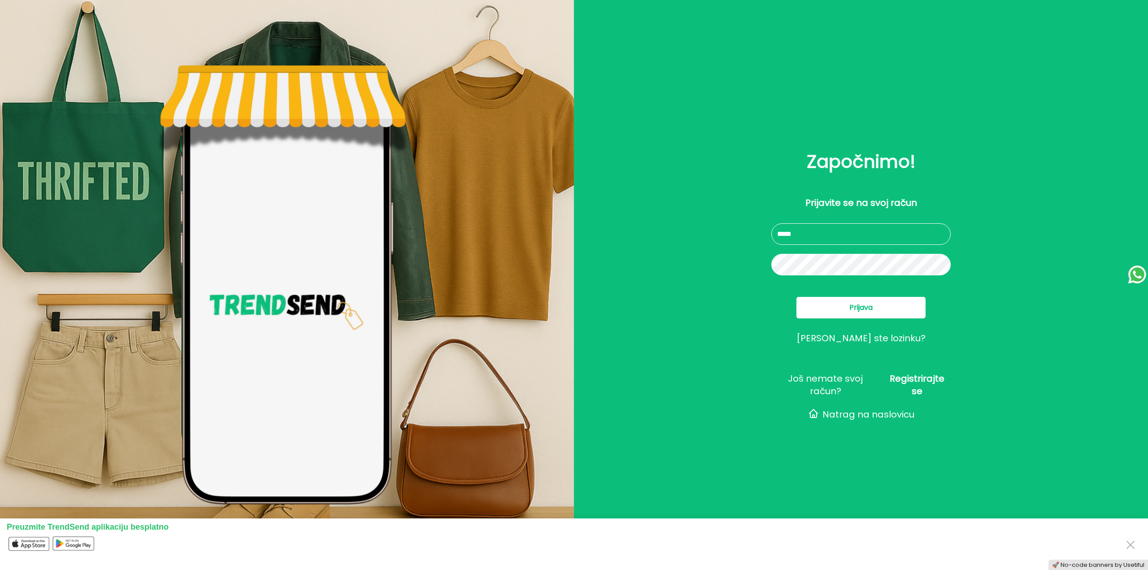 The image size is (1148, 570). I want to click on button: Natrag na naslovicu, so click(861, 413).